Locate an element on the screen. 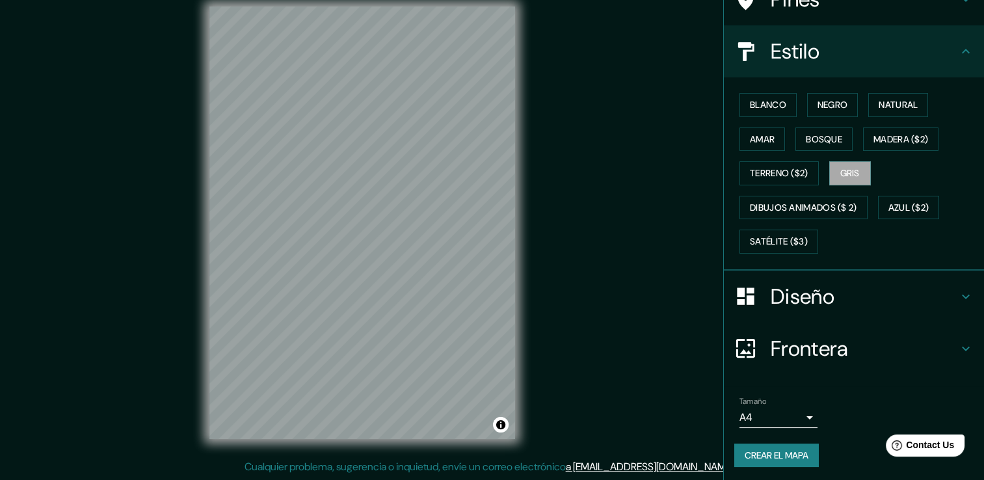  font: Crear el mapa is located at coordinates (776, 455).